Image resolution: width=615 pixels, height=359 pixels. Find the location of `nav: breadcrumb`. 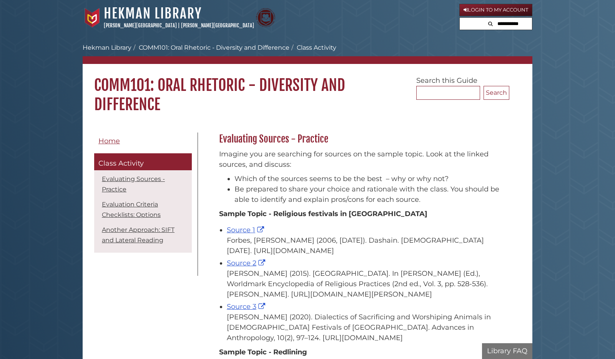

nav: breadcrumb is located at coordinates (308, 53).